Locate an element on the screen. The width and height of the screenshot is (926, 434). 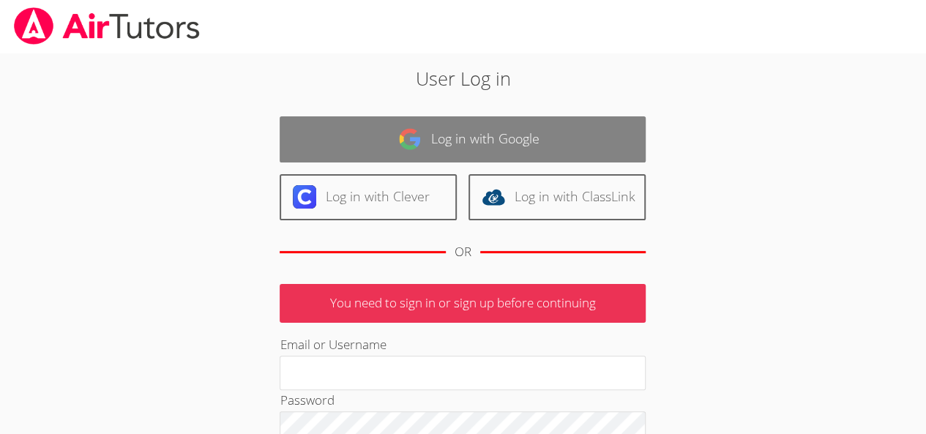
img: classlink-logo-d6bb404cc1216ec64c9a2012d9dc4662098be43eaf13dc465df04b49fa7ab582.svg is located at coordinates (493, 197).